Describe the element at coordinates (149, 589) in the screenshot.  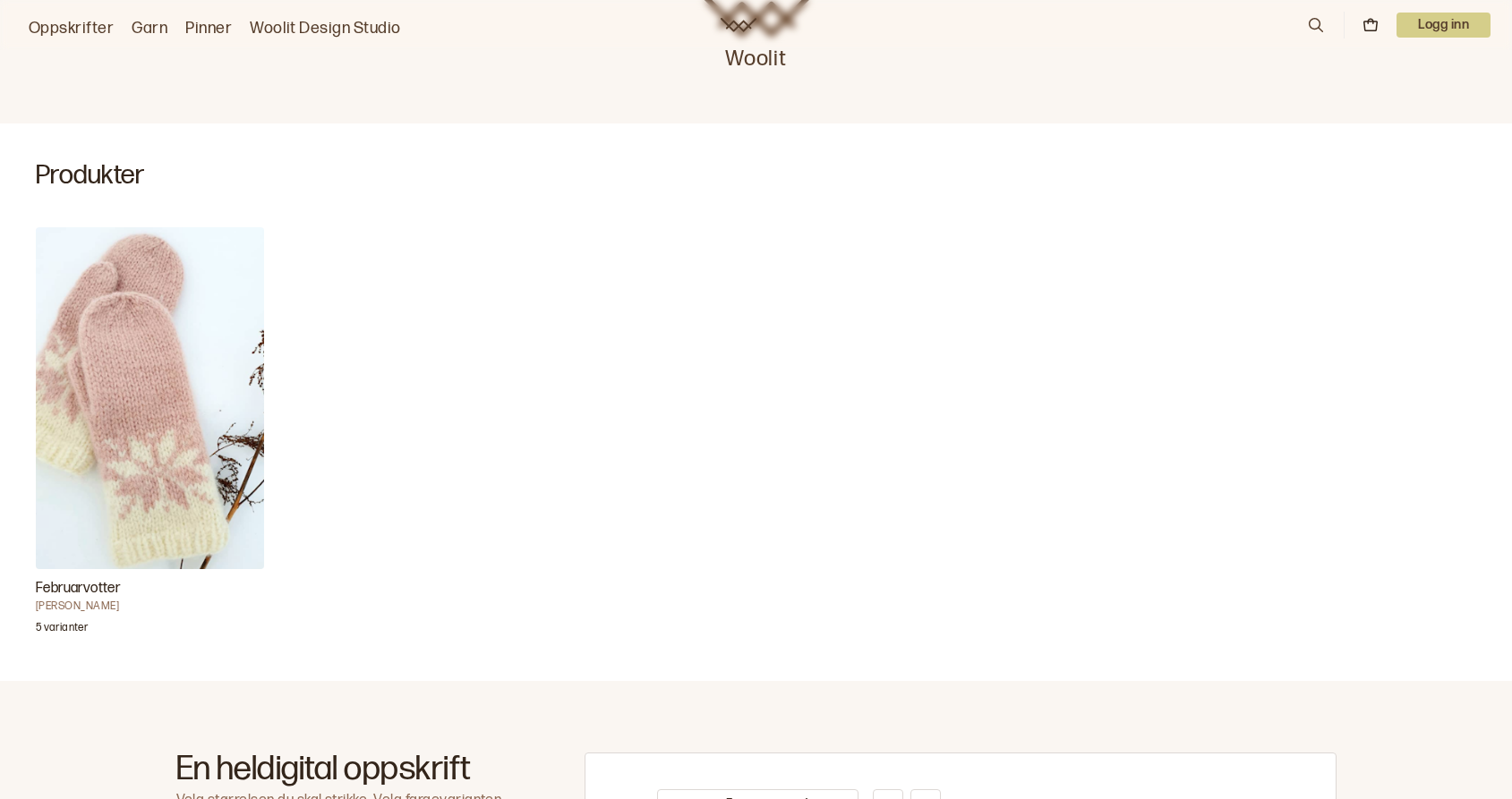
I see `h3: Februarvotter` at that location.